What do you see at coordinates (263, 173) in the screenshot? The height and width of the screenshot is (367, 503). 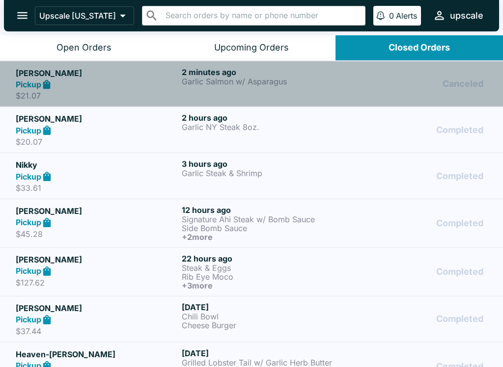 I see `p: Garlic Steak & Shrimp` at bounding box center [263, 173].